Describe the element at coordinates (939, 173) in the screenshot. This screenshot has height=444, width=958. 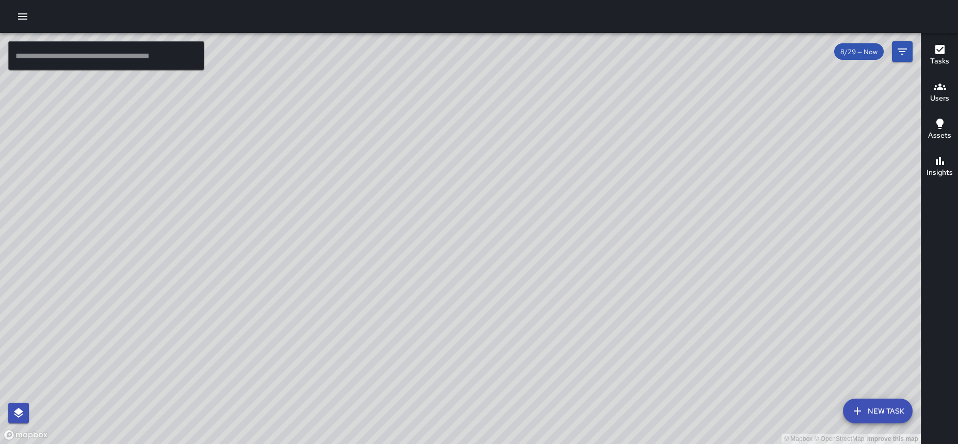
I see `h6: Insights` at that location.